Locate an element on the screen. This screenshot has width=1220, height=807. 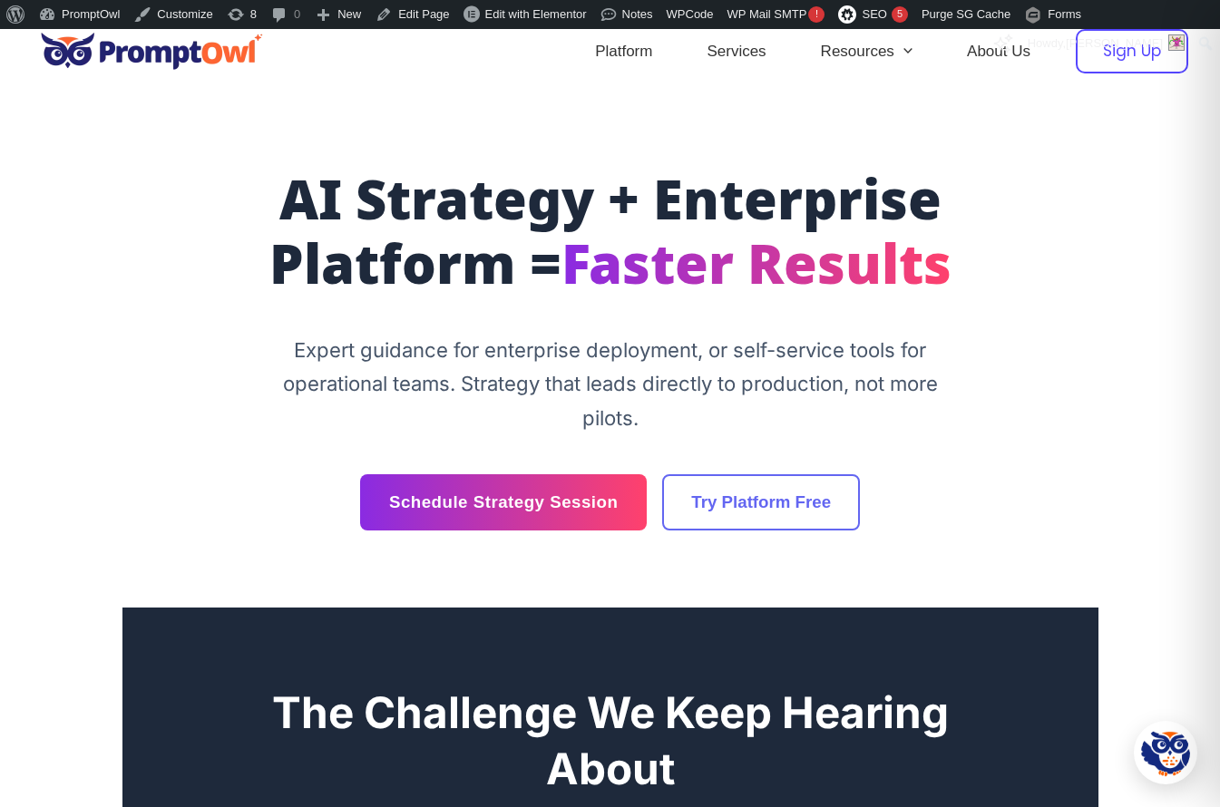
a: Howdy, is located at coordinates (1106, 44).